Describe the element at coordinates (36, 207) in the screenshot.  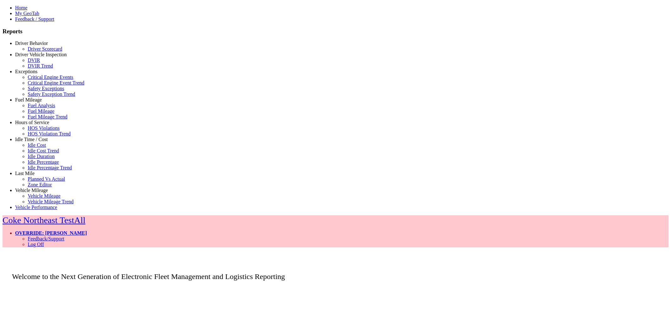
I see `a: Vehicle Performance` at that location.